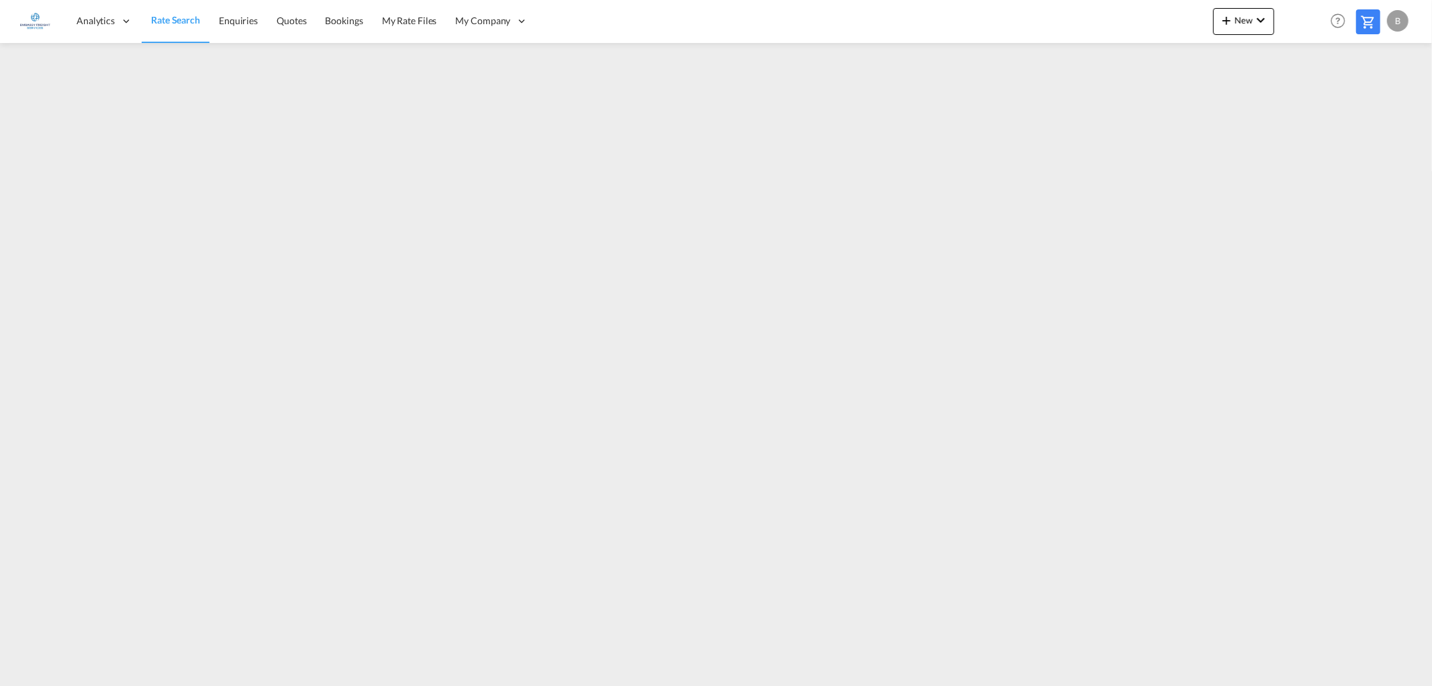 Image resolution: width=1432 pixels, height=686 pixels. Describe the element at coordinates (1227, 20) in the screenshot. I see `md-icon: icon-plus 400-fg` at that location.